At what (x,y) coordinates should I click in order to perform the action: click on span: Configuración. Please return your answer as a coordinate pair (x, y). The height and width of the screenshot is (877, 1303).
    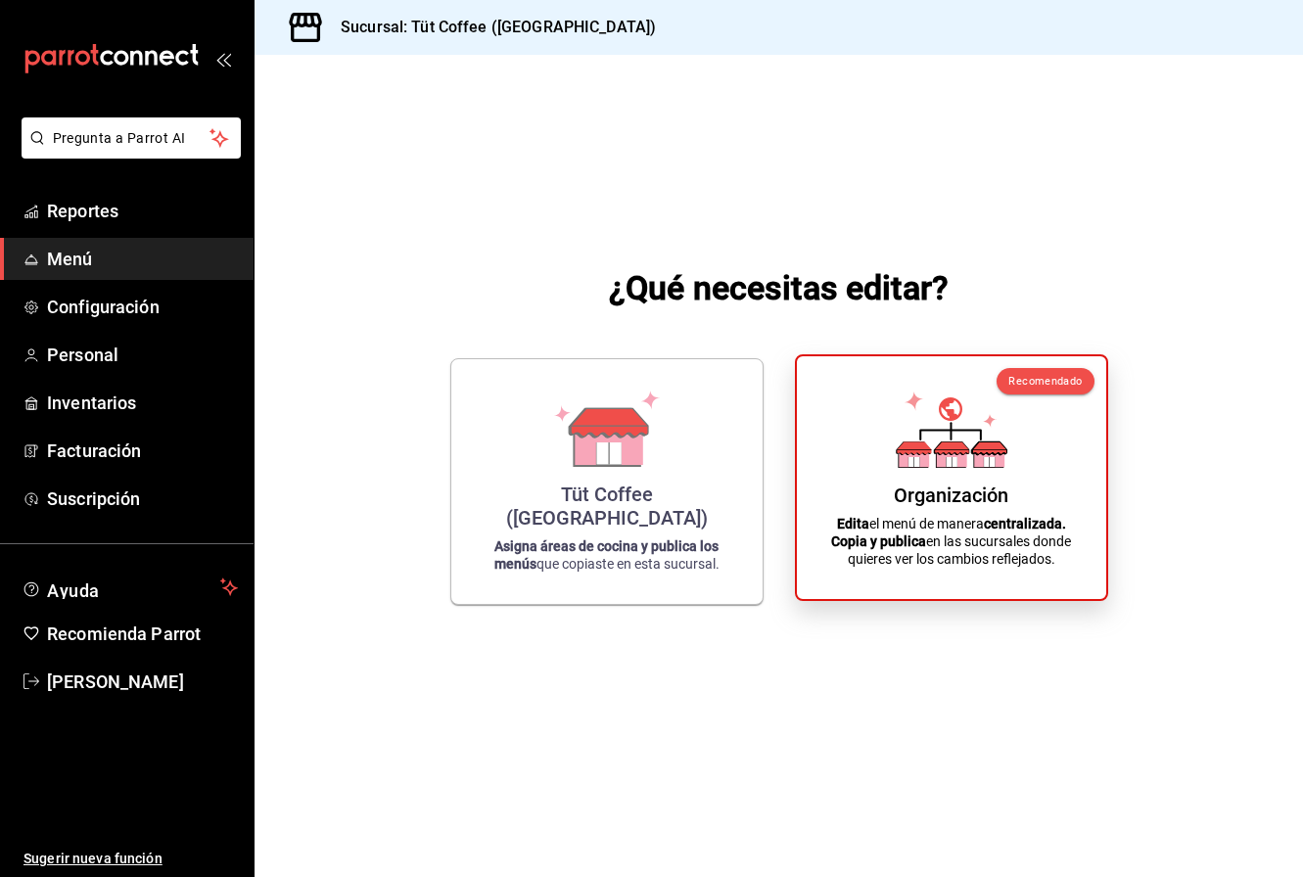
    Looking at the image, I should click on (142, 306).